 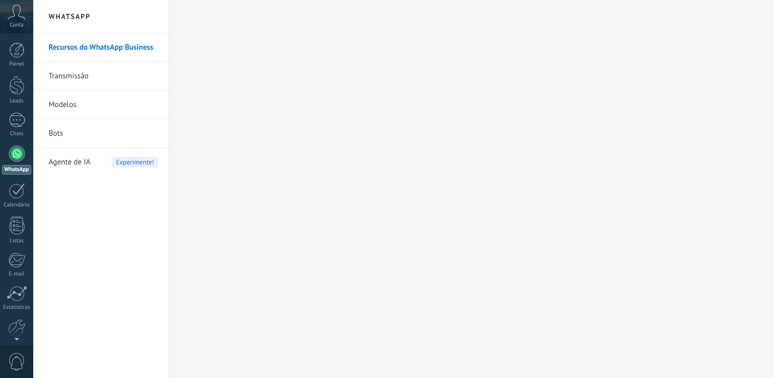 I want to click on a: Agente de IAExperimente!, so click(x=103, y=162).